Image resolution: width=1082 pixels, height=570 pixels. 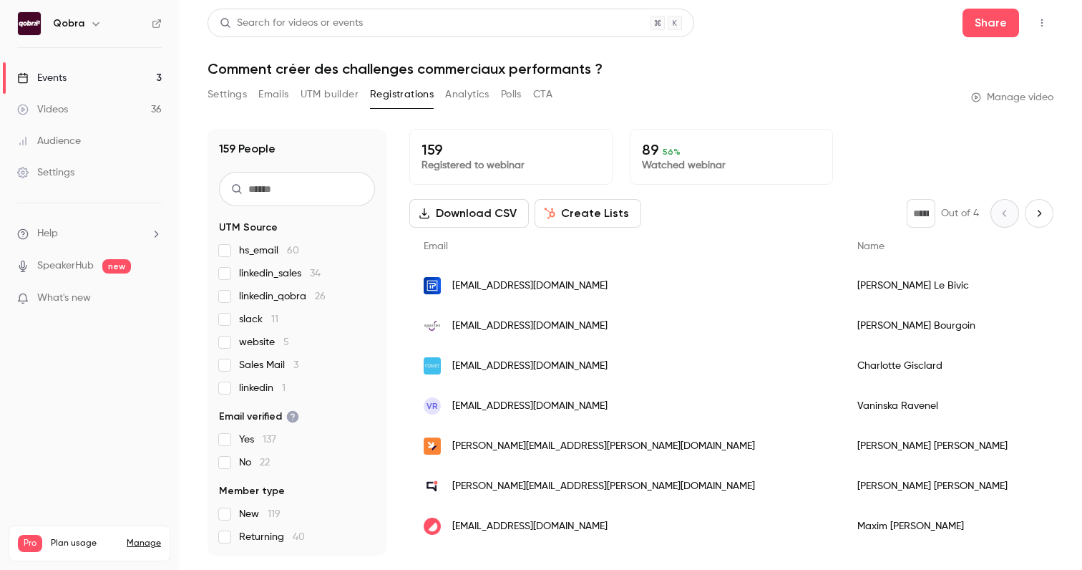 What do you see at coordinates (262, 388) in the screenshot?
I see `span: linkedin` at bounding box center [262, 388].